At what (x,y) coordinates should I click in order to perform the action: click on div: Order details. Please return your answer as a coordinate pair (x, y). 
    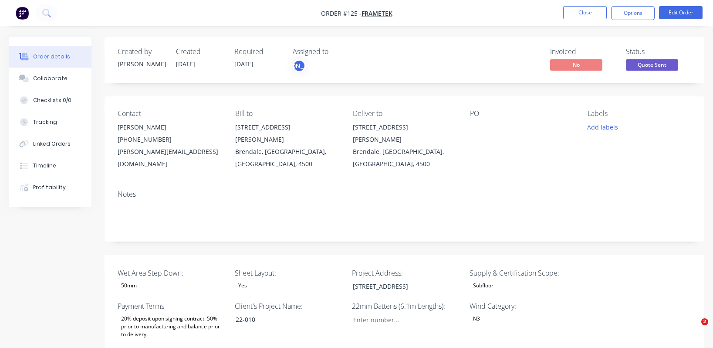
    Looking at the image, I should click on (51, 57).